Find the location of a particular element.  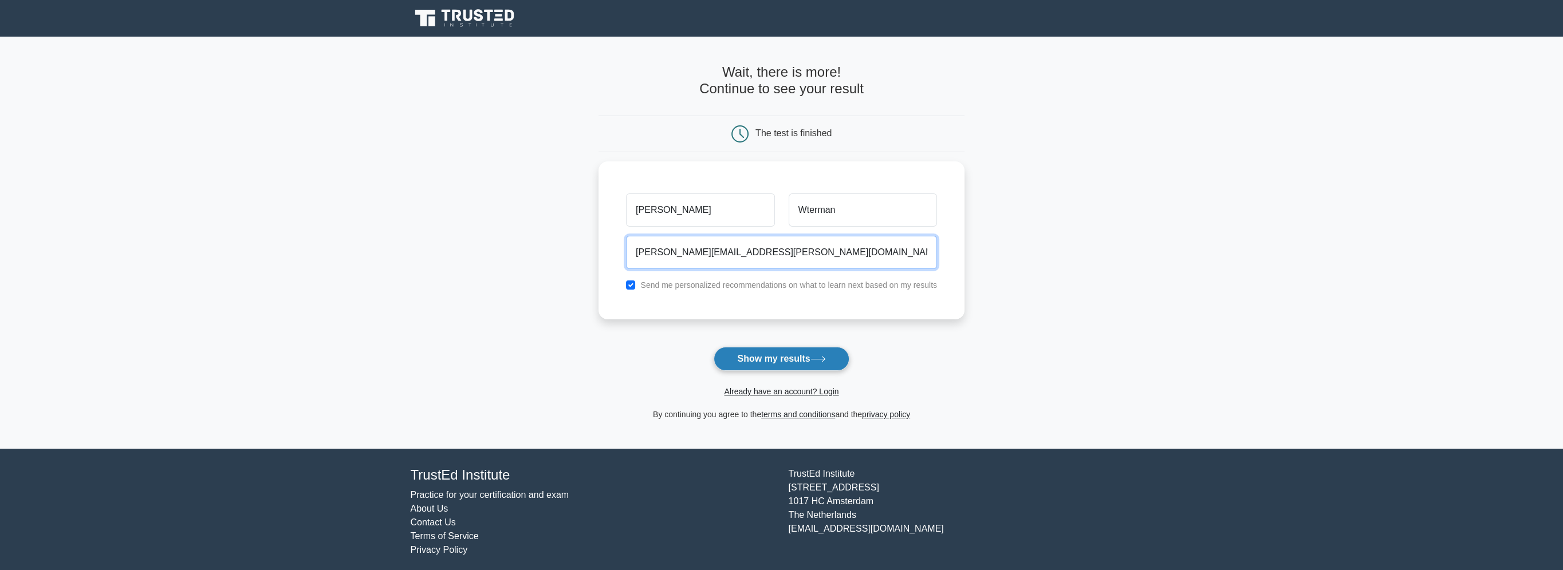

a: About Us is located at coordinates (430, 509).